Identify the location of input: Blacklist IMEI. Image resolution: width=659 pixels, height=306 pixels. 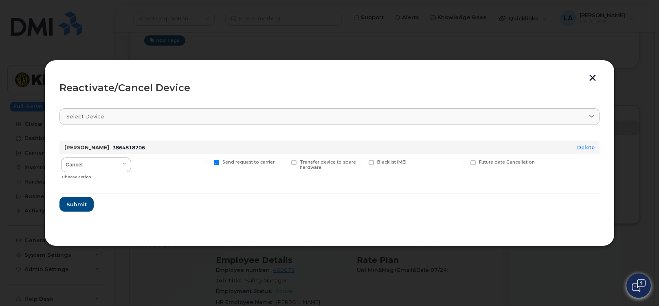
(361, 162).